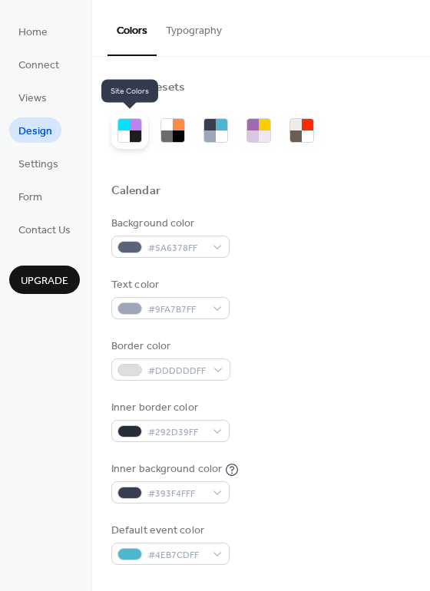  What do you see at coordinates (177, 432) in the screenshot?
I see `span: #292D39FF` at bounding box center [177, 432].